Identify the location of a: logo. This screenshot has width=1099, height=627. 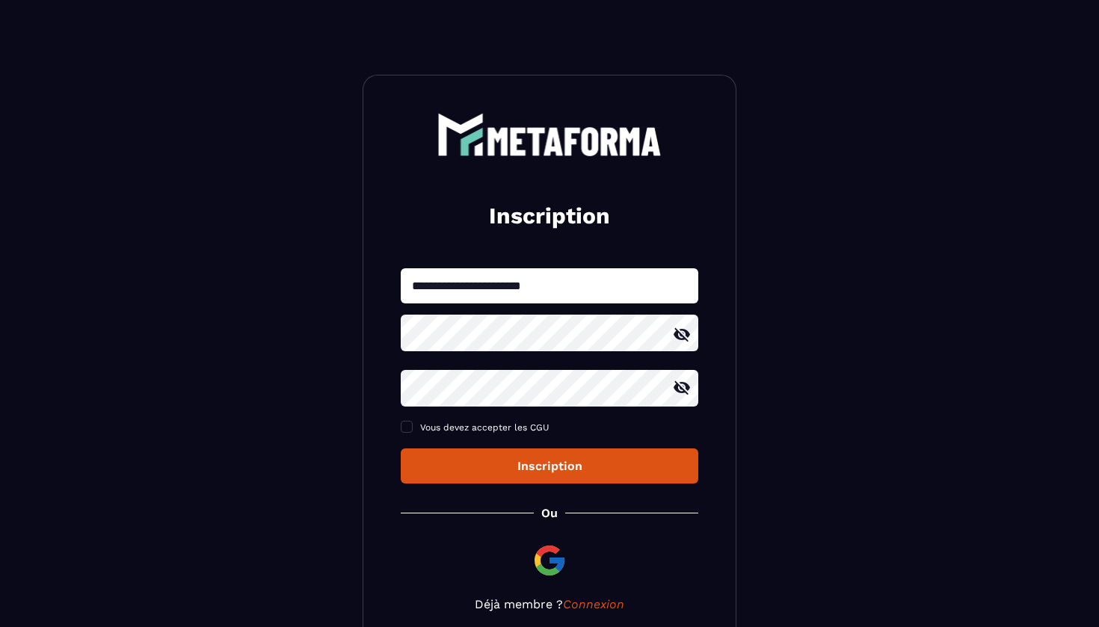
(550, 135).